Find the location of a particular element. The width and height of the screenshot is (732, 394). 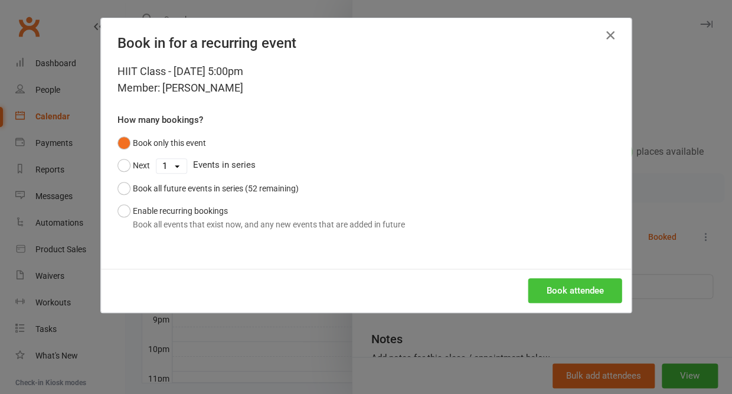

button: Book attendee is located at coordinates (574, 290).